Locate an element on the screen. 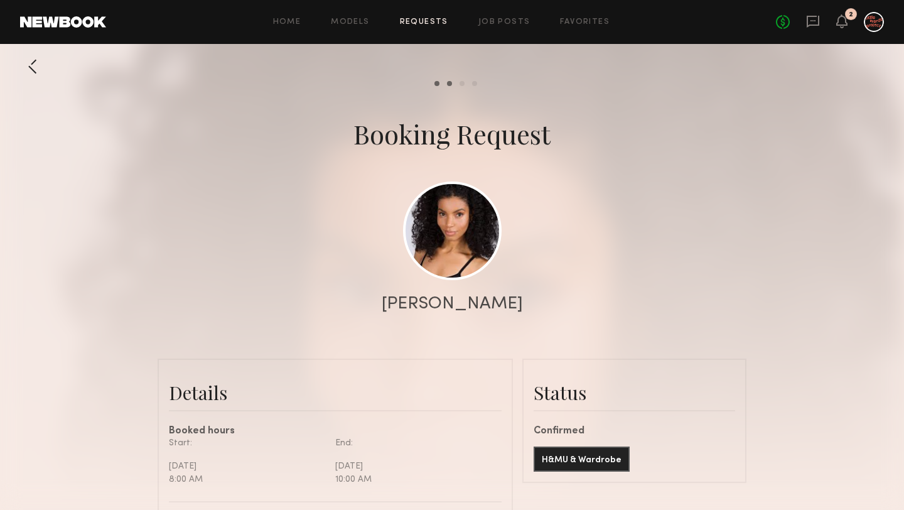 This screenshot has height=510, width=904. div: 2 is located at coordinates (851, 14).